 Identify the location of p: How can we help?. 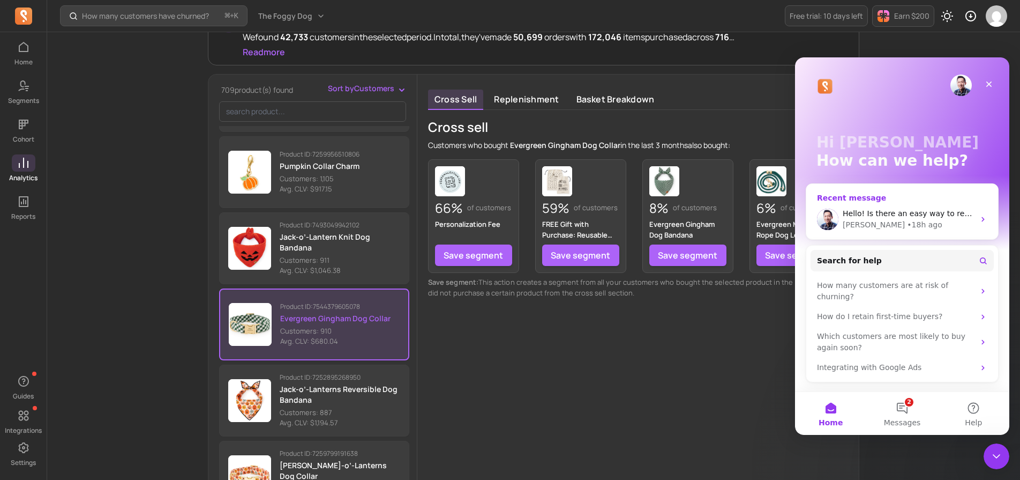
(107, 103).